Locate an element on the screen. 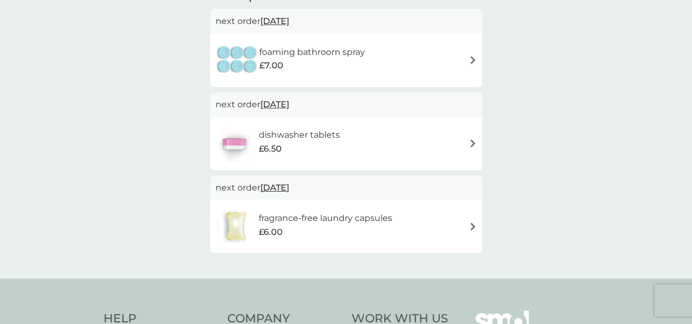 The height and width of the screenshot is (324, 692). h6: foaming bathroom spray is located at coordinates (312, 52).